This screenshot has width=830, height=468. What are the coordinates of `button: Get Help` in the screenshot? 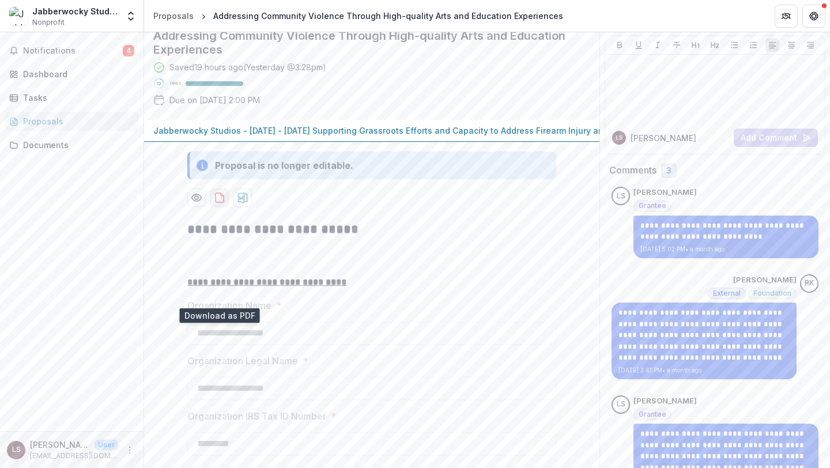 It's located at (814, 16).